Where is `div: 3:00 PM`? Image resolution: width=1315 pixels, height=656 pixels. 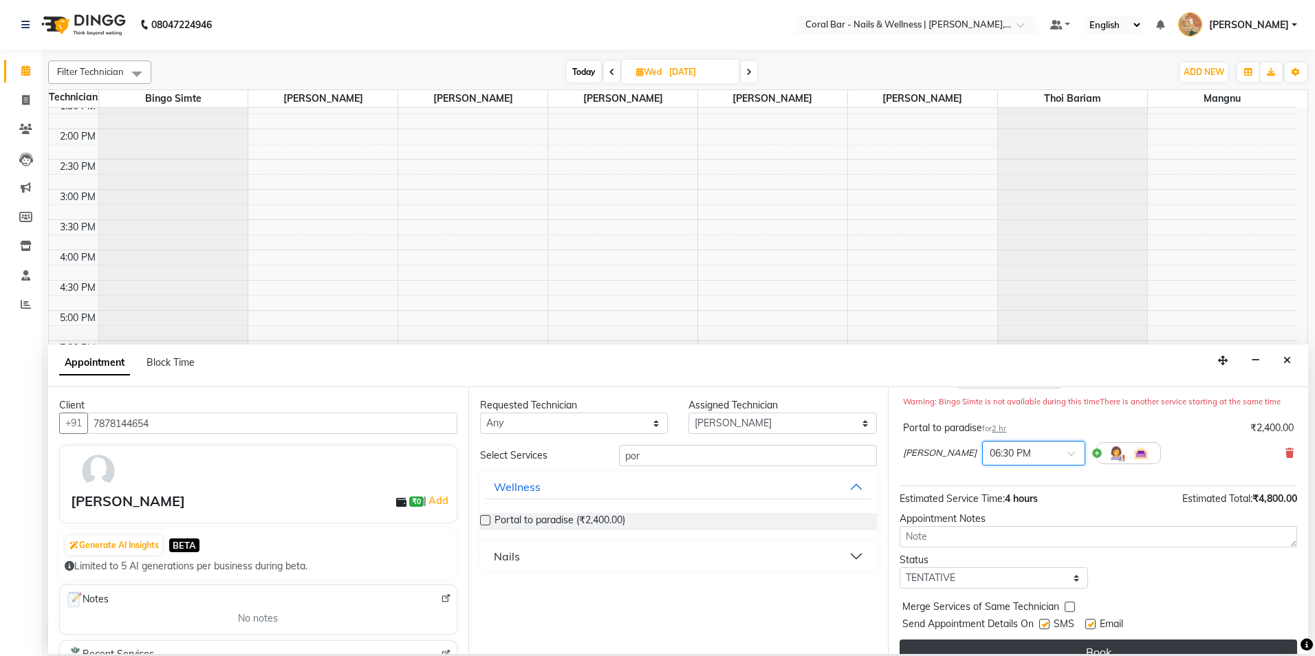 div: 3:00 PM is located at coordinates (78, 197).